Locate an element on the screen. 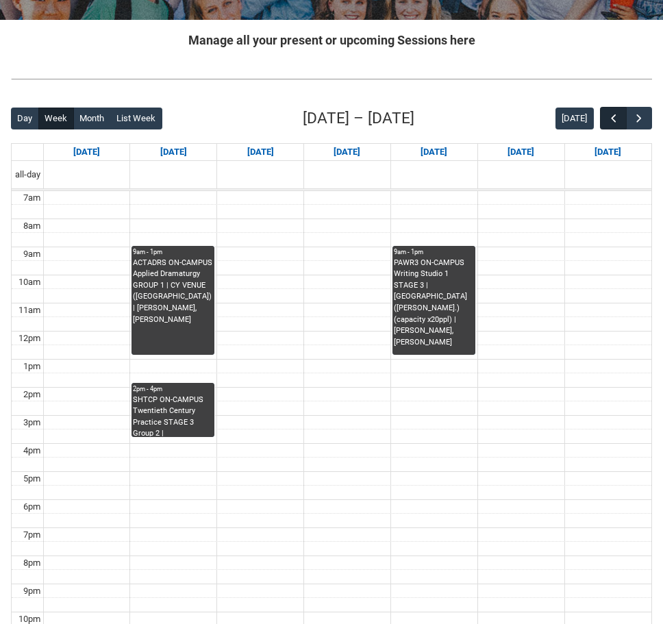  div: 1pm is located at coordinates (32, 367).